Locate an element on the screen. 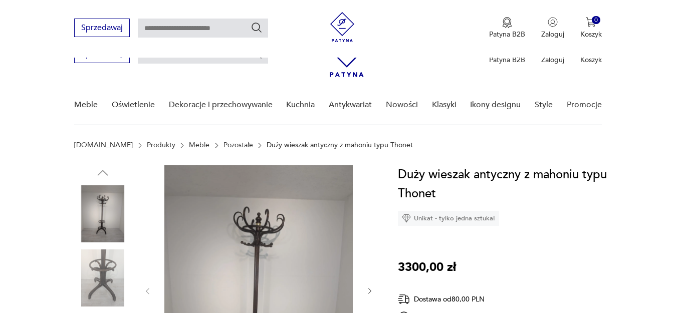 The image size is (676, 313). a: Style is located at coordinates (544, 105).